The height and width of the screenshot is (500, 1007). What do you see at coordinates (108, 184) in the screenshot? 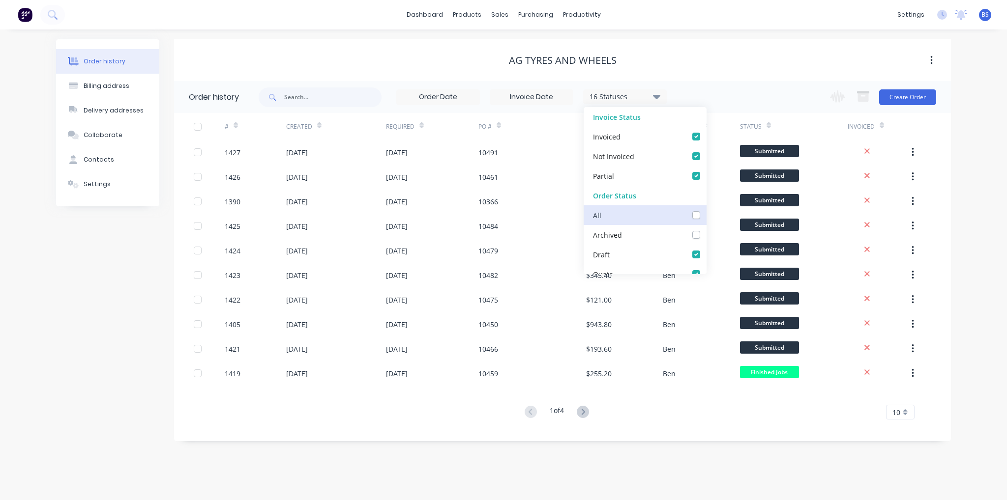
I see `button: Settings` at bounding box center [108, 184].